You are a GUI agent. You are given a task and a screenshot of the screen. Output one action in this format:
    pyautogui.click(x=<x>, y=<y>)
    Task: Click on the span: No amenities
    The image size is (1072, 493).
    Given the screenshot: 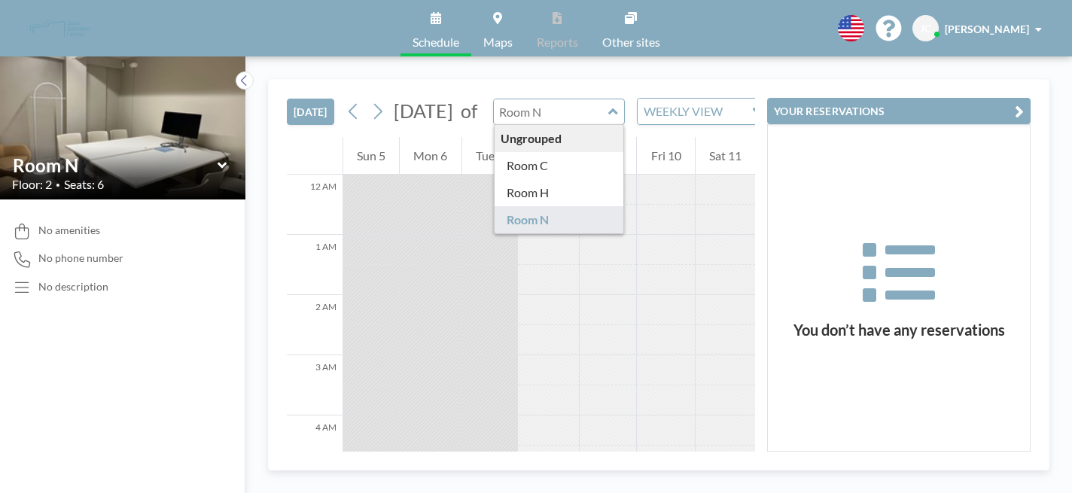 What is the action you would take?
    pyautogui.click(x=69, y=230)
    